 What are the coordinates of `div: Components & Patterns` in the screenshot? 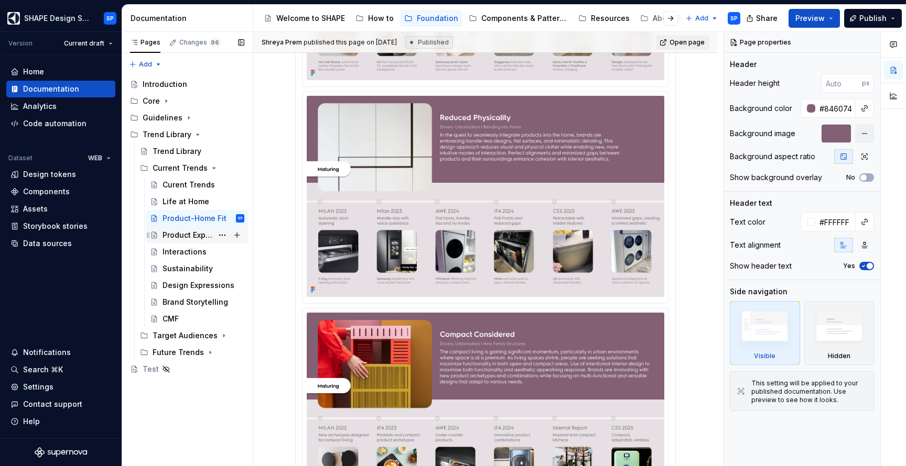 It's located at (524, 18).